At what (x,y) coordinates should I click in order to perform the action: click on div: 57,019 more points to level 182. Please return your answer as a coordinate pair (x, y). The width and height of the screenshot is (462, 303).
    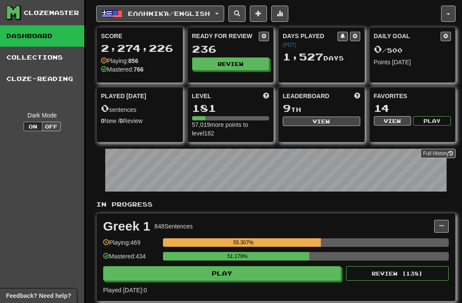
    Looking at the image, I should click on (231, 129).